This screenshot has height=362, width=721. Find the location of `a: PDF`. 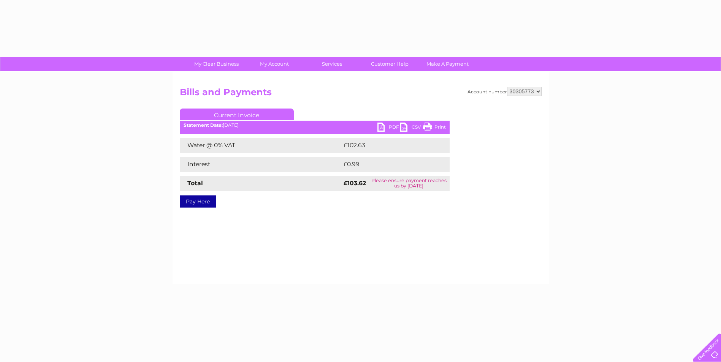

a: PDF is located at coordinates (389, 128).